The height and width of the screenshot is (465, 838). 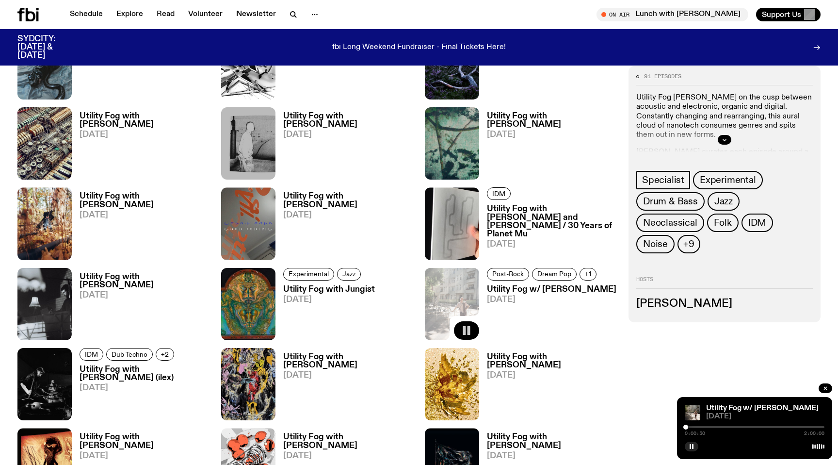 What do you see at coordinates (588, 274) in the screenshot?
I see `button: +1` at bounding box center [588, 274].